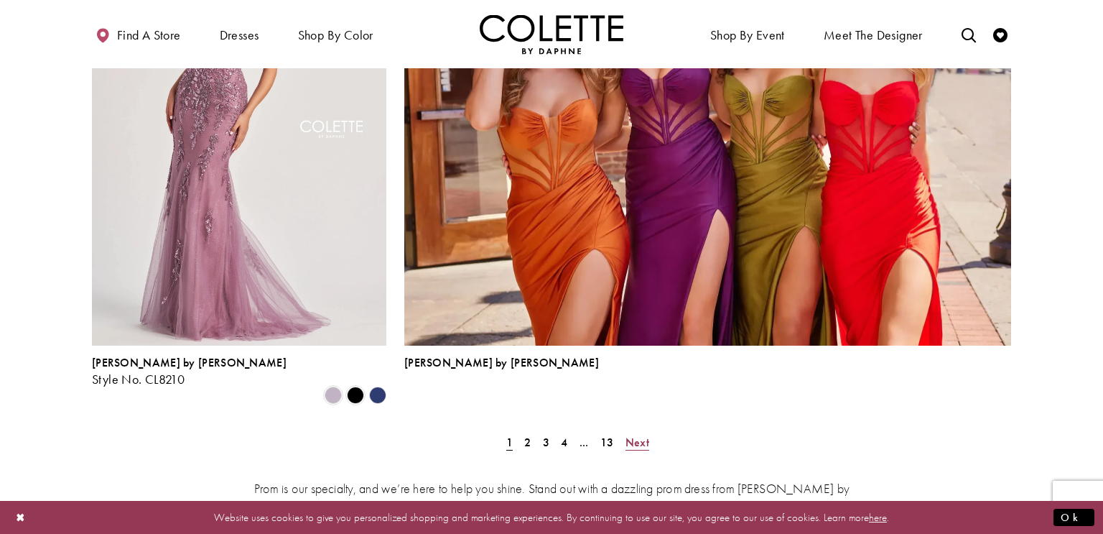 The width and height of the screenshot is (1103, 534). I want to click on span: 3, so click(546, 442).